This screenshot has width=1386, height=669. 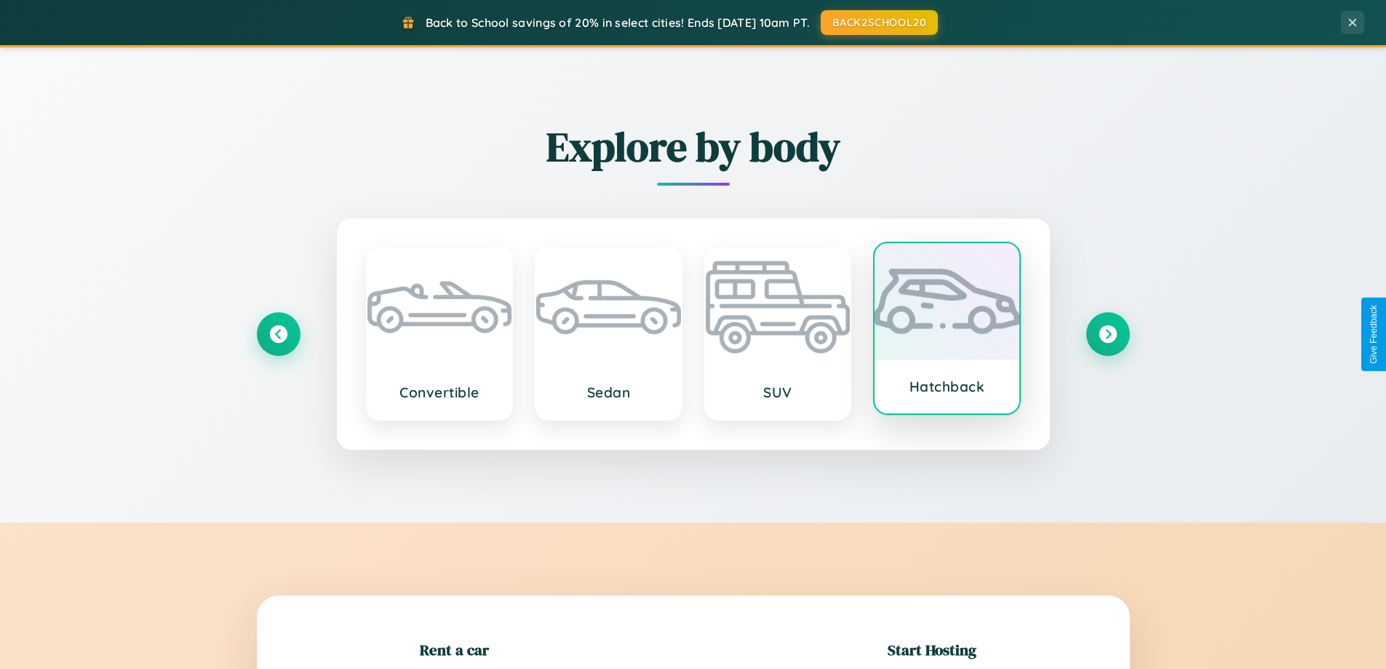 I want to click on button: BACK2SCHOOL20, so click(x=879, y=23).